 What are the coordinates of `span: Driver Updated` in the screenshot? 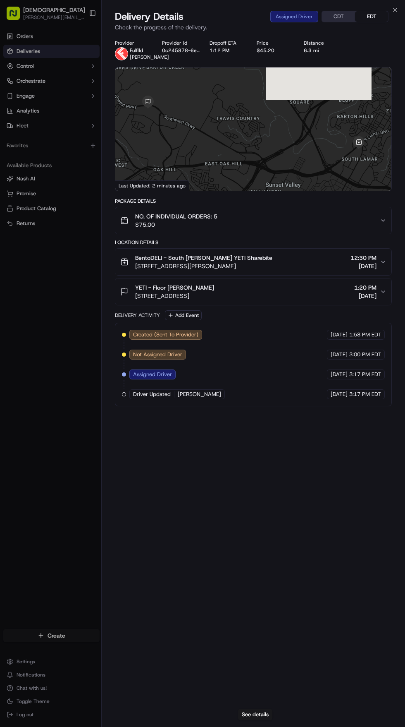 It's located at (152, 394).